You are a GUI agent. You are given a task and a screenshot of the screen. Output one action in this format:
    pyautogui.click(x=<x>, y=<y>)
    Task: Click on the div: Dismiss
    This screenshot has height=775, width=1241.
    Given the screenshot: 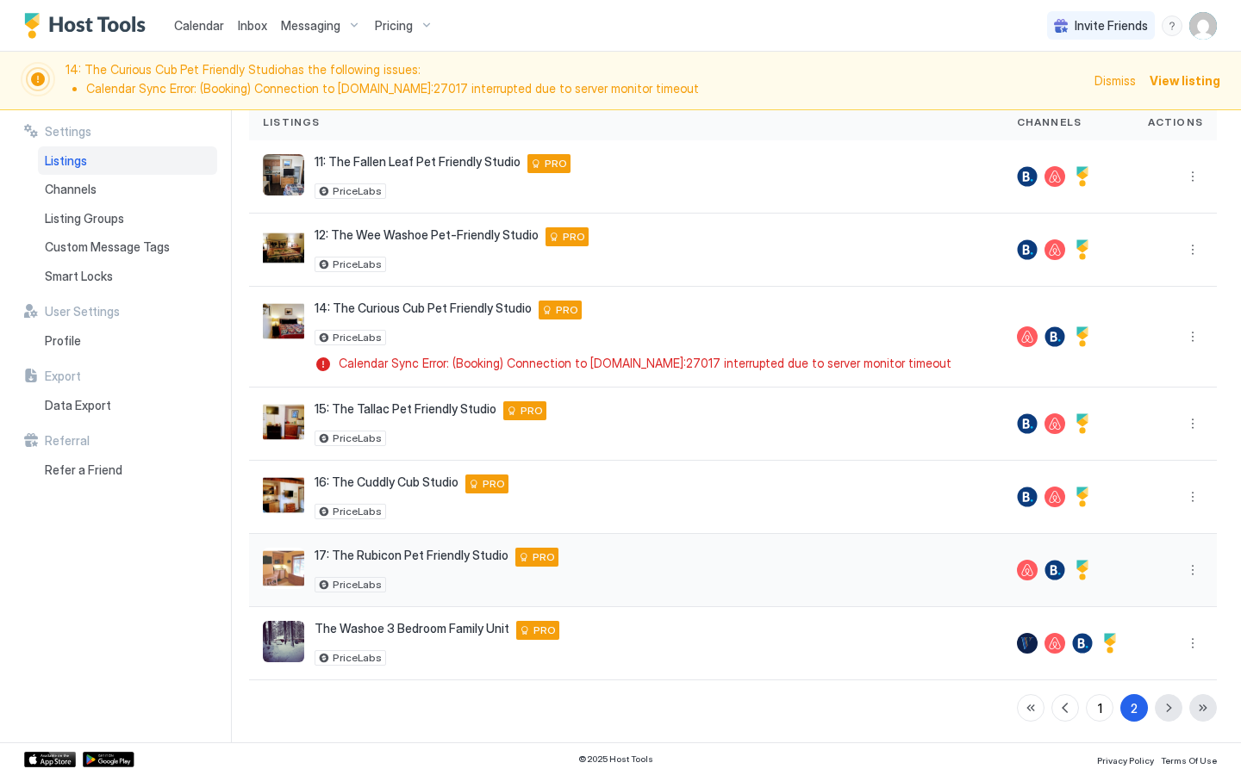 What is the action you would take?
    pyautogui.click(x=1115, y=80)
    